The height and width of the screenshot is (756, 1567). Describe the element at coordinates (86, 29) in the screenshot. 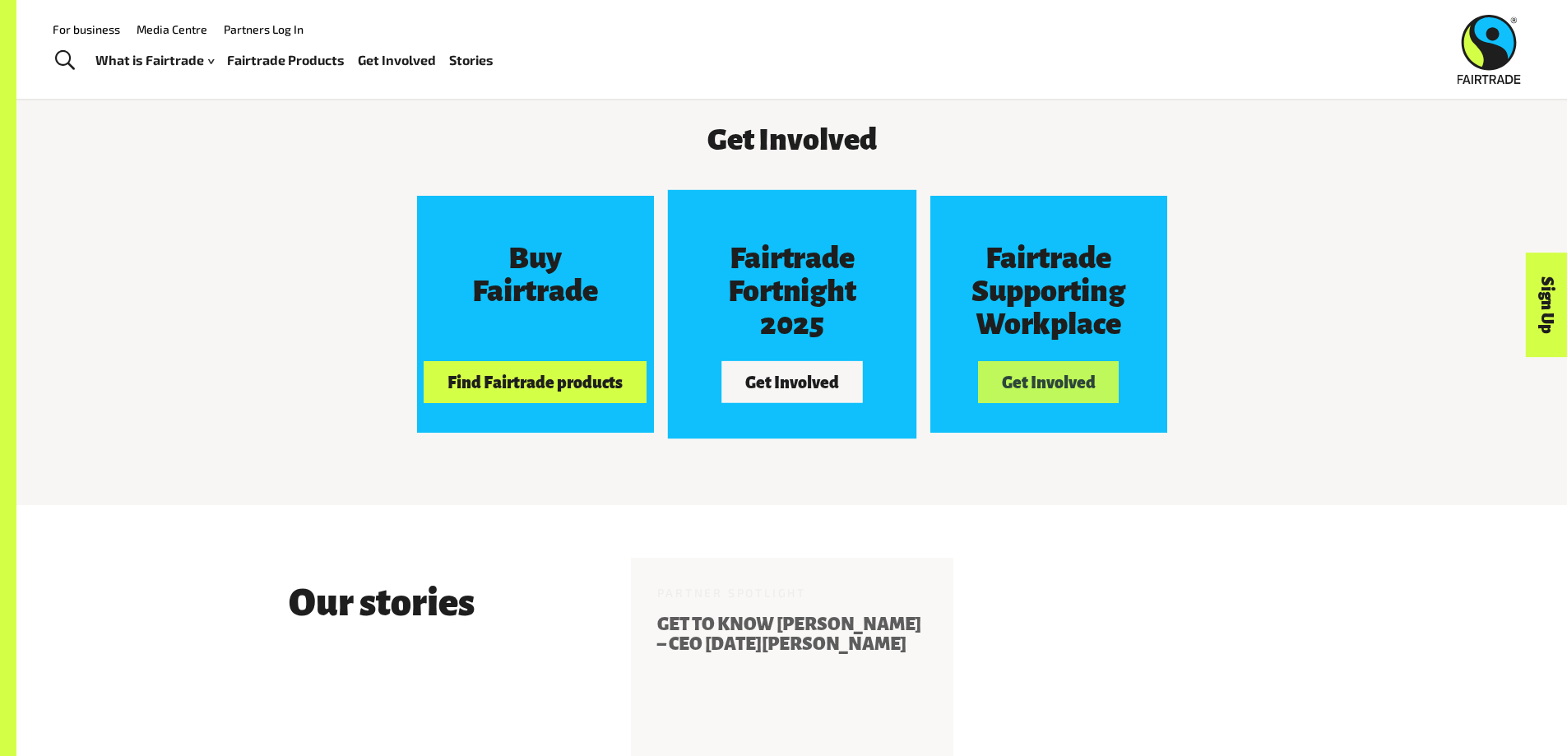

I see `a: For business` at that location.